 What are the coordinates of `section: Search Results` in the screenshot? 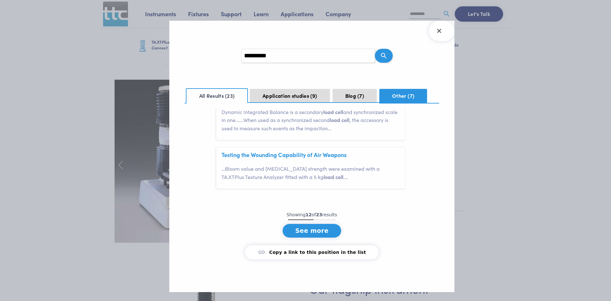 It's located at (312, 156).